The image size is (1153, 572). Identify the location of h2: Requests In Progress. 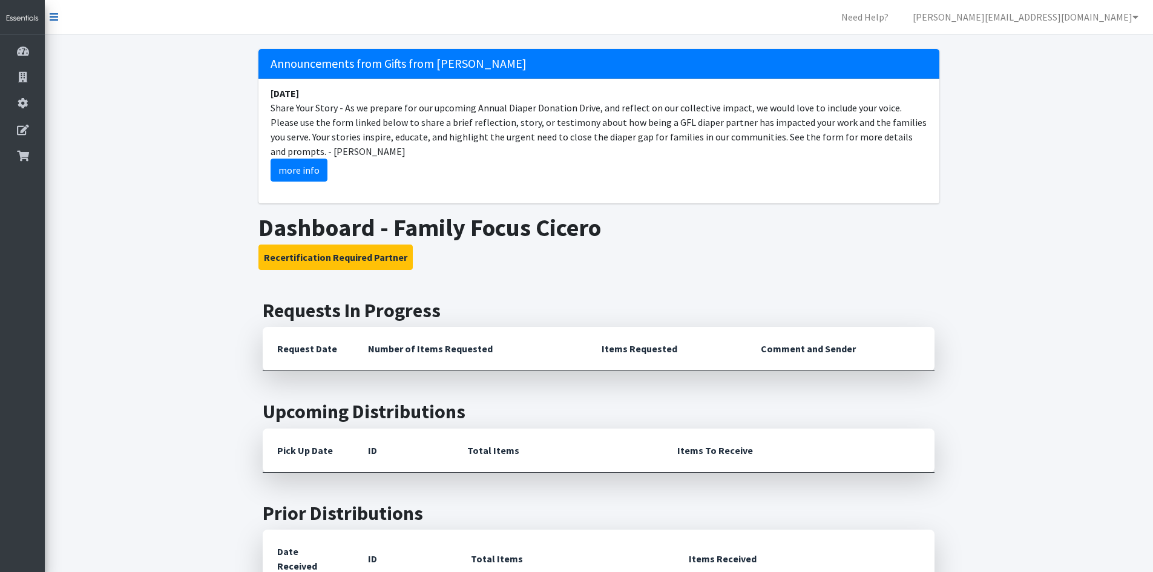
(599, 311).